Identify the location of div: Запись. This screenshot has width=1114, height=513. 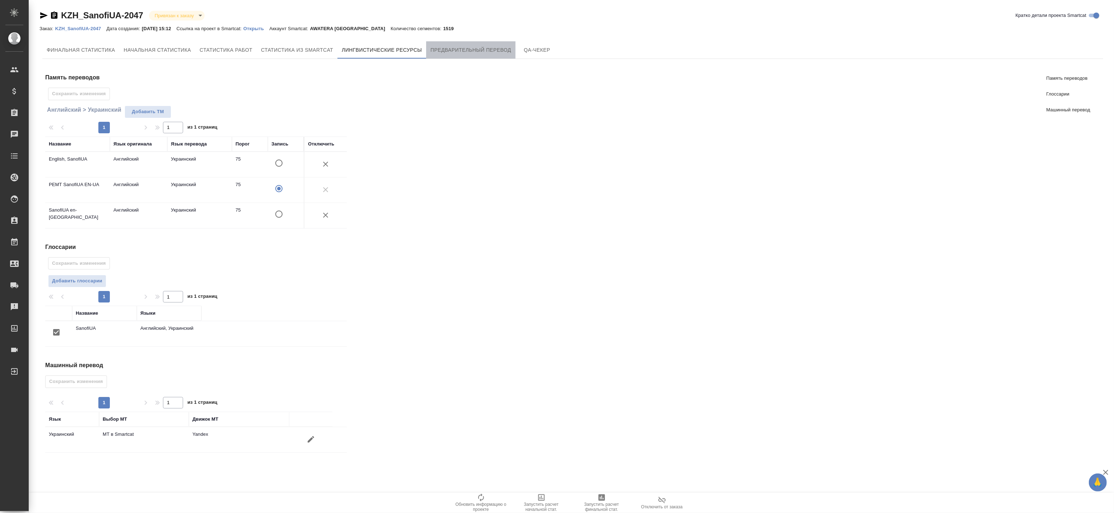
(280, 144).